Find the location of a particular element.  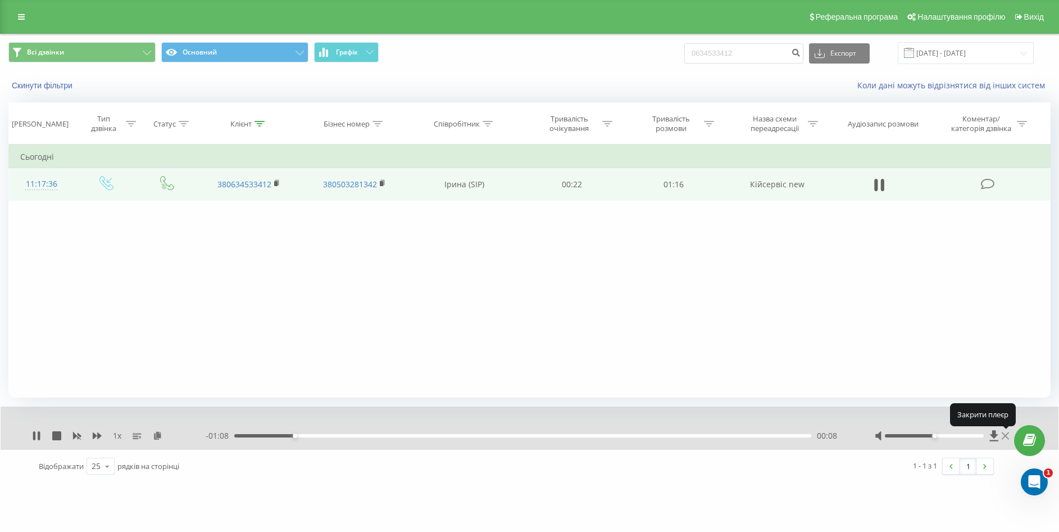

div: 25 is located at coordinates (96, 466).